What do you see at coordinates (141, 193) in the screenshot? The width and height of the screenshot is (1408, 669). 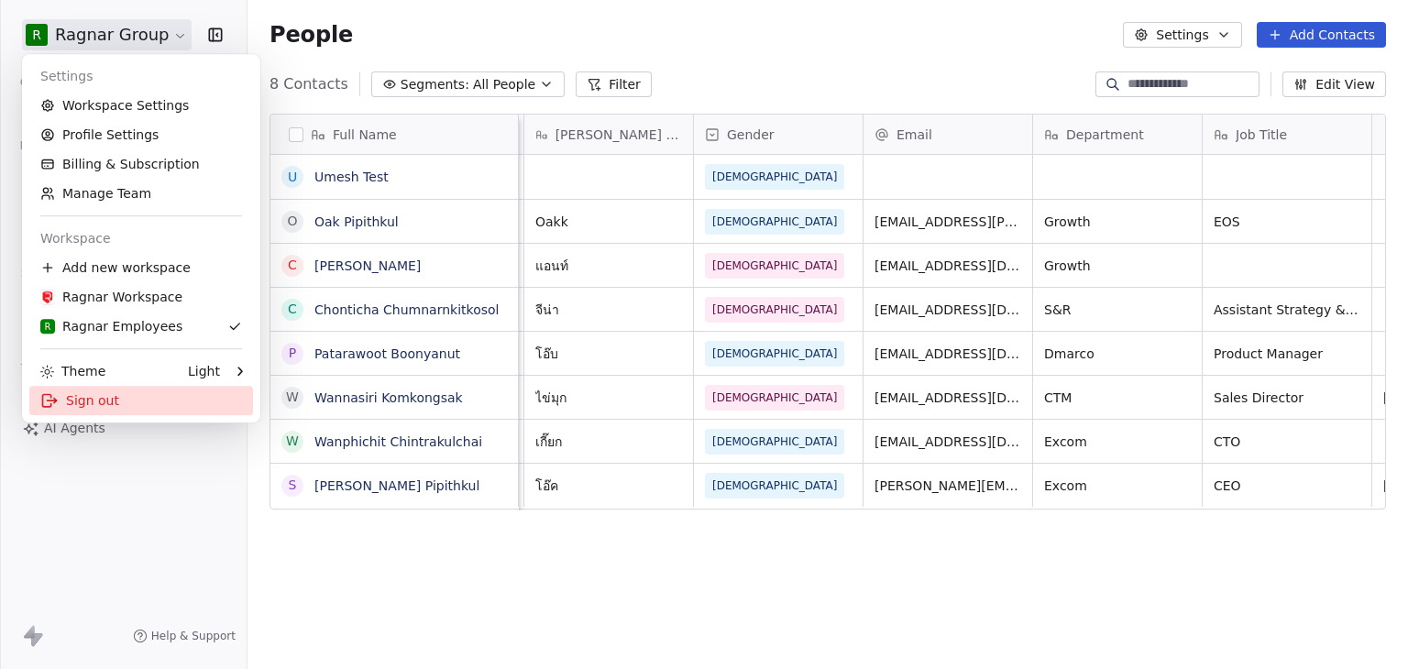 I see `a: Manage Team` at bounding box center [141, 193].